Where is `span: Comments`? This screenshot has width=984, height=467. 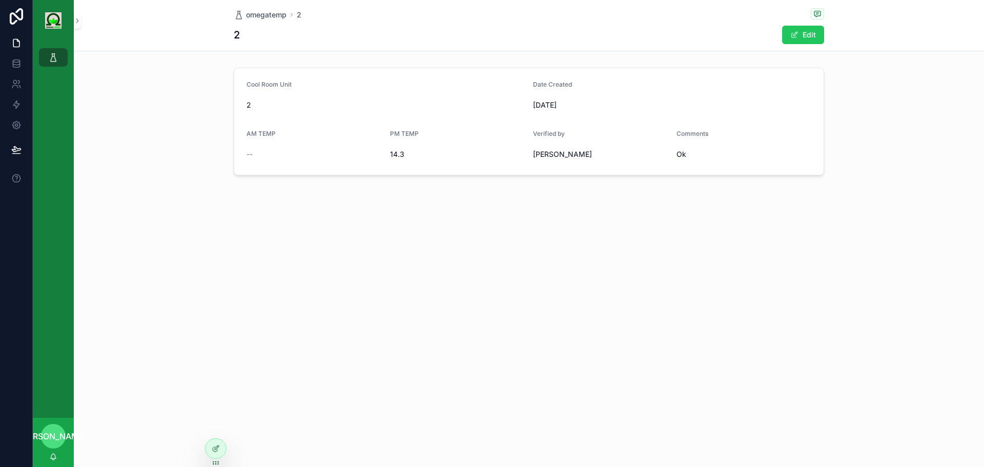 span: Comments is located at coordinates (693, 133).